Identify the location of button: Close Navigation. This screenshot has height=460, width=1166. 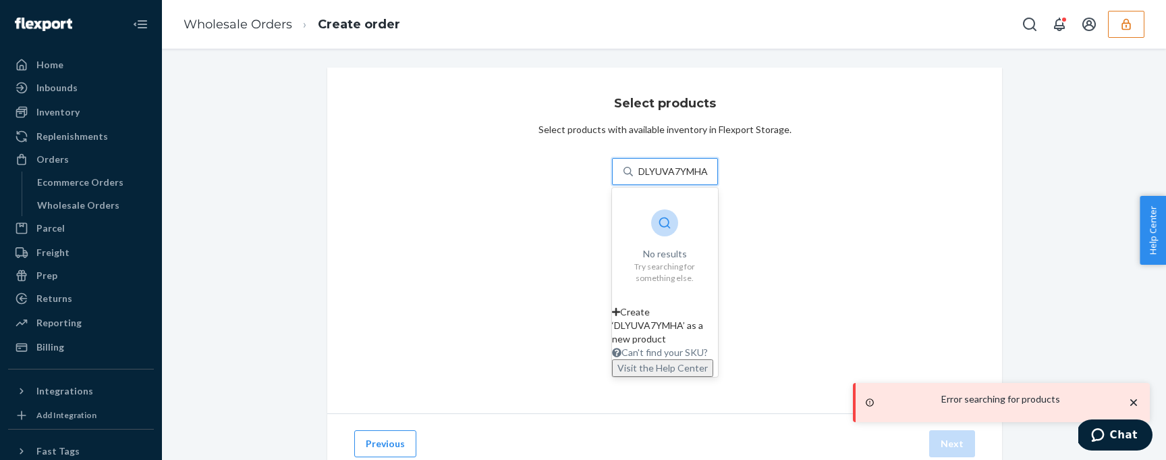
(140, 24).